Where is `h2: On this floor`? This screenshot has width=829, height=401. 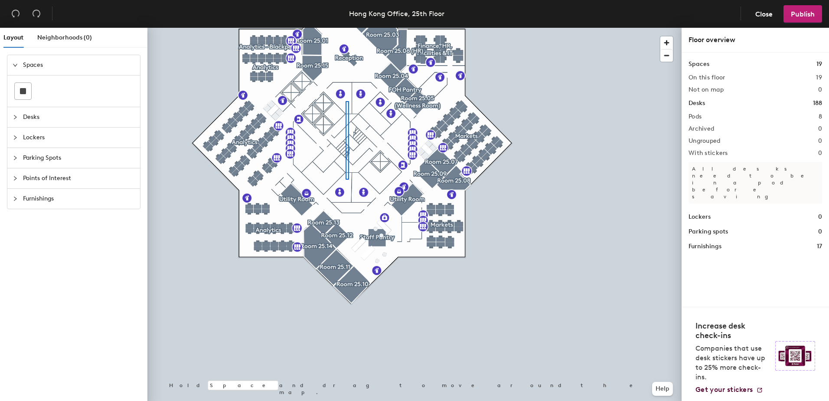 h2: On this floor is located at coordinates (707, 78).